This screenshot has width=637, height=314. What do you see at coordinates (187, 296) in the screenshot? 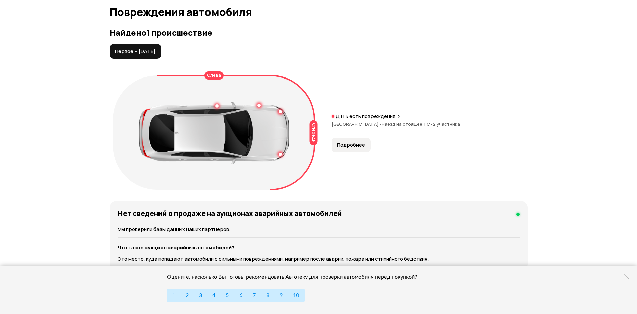
I see `button: 2` at bounding box center [187, 296].